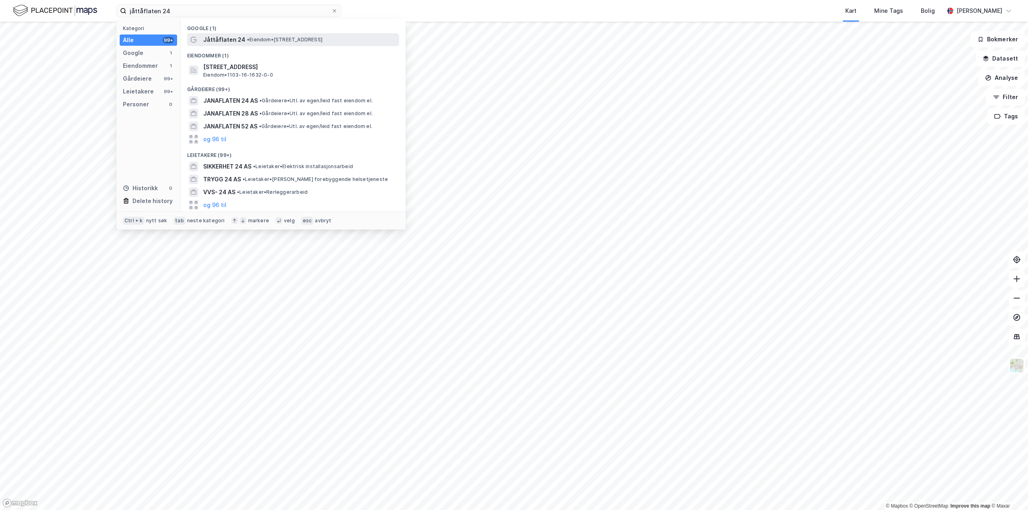  I want to click on span: Jåttåflaten 24, so click(224, 40).